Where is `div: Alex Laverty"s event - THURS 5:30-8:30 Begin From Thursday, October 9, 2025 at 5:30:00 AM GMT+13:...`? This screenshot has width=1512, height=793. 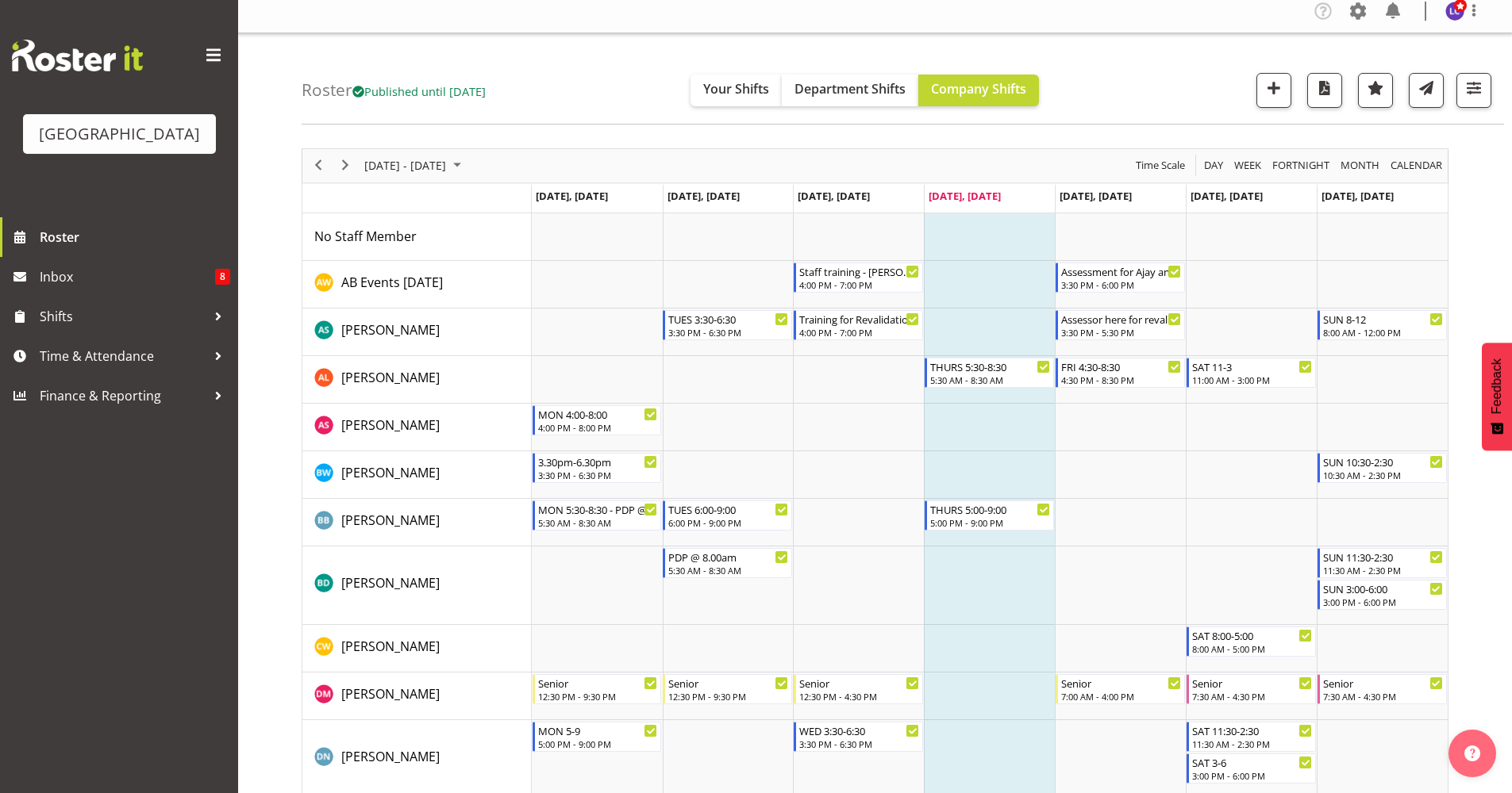 div: Alex Laverty"s event - THURS 5:30-8:30 Begin From Thursday, October 9, 2025 at 5:30:00 AM GMT+13:... is located at coordinates (989, 372).